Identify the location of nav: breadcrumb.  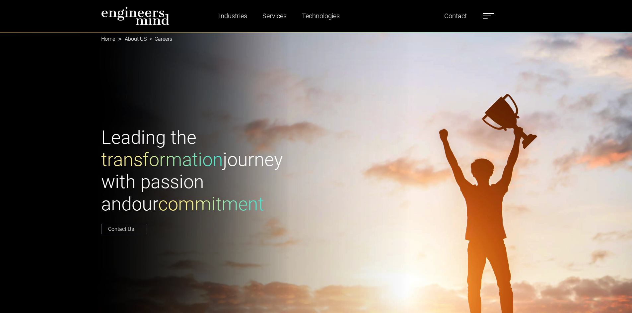
(316, 39).